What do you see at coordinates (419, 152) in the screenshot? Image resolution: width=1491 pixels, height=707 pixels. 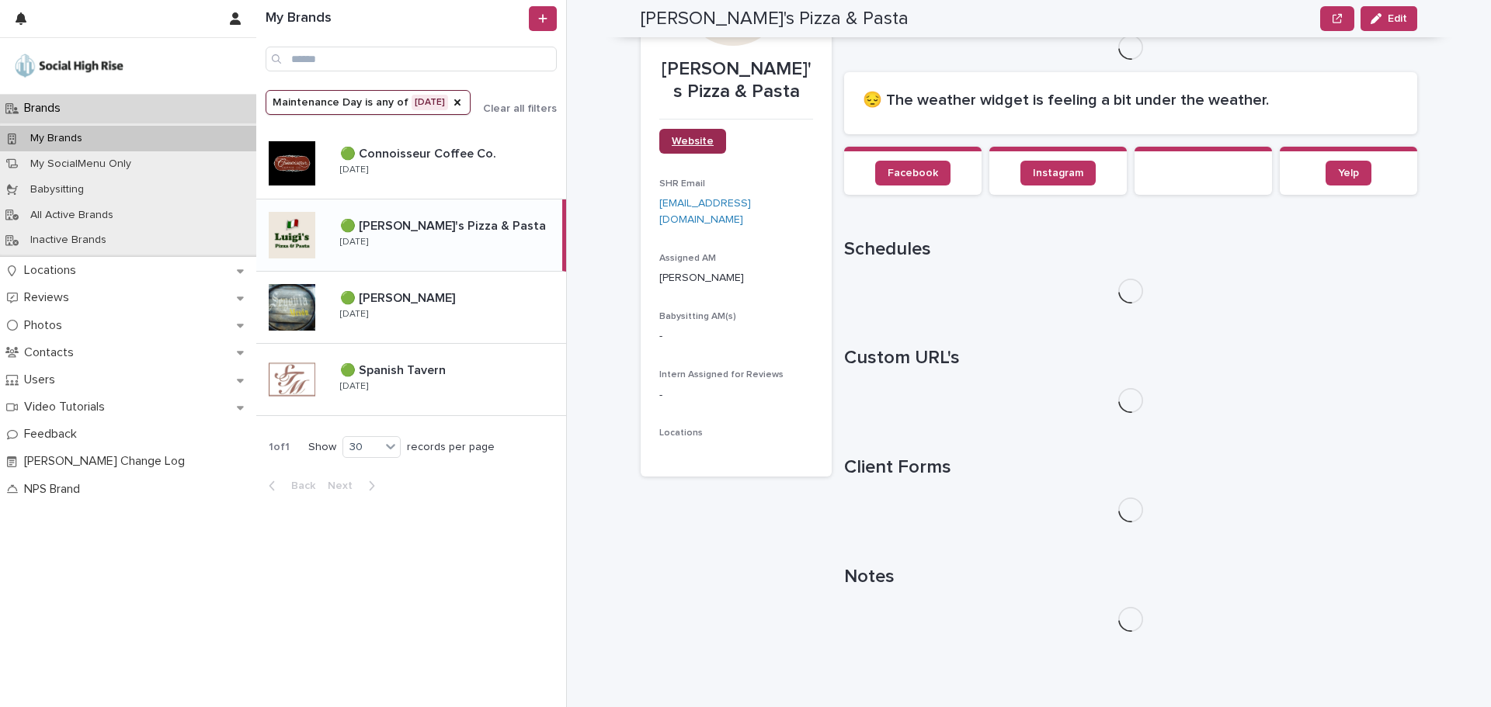 I see `p: 🟢 Connoisseur Coffee Co.` at bounding box center [419, 152].